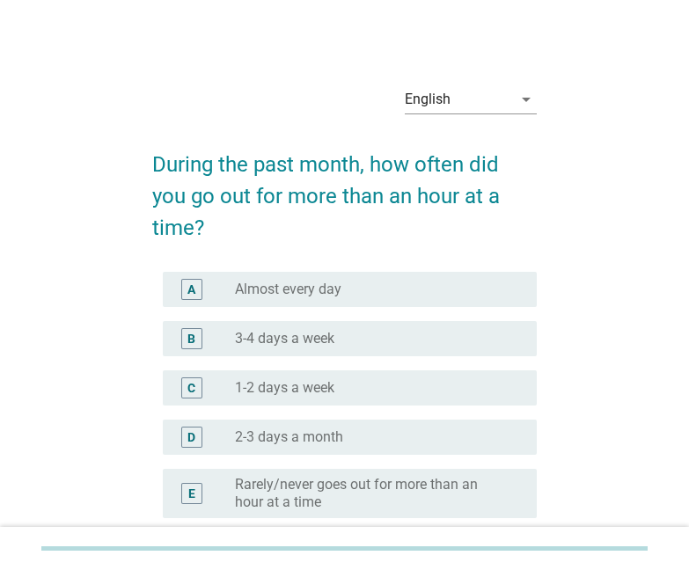  Describe the element at coordinates (192, 493) in the screenshot. I see `div: E` at that location.